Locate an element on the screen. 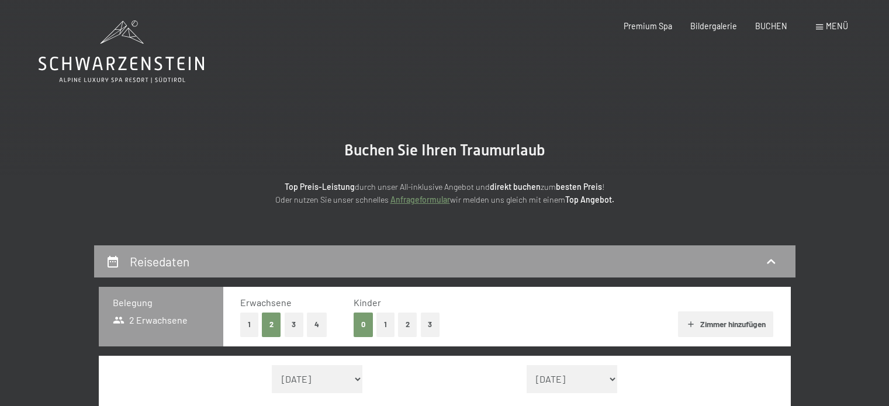 This screenshot has height=406, width=889. span: BUCHEN is located at coordinates (771, 26).